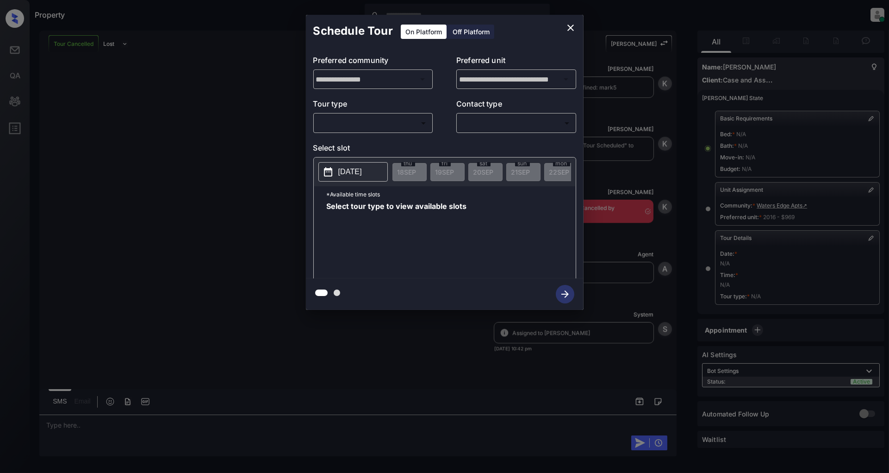  Describe the element at coordinates (445, 149) in the screenshot. I see `p: Select slot` at that location.